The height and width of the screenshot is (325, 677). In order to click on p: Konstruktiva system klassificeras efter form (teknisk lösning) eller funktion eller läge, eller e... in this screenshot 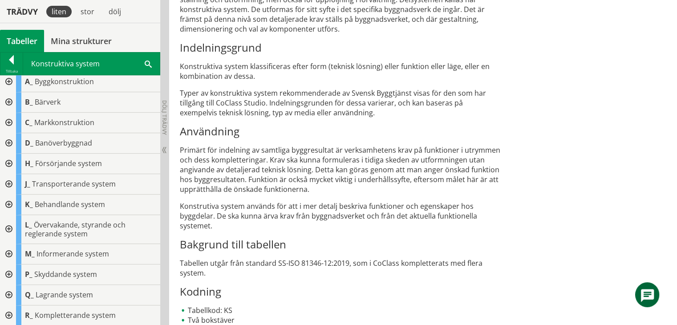, I will do `click(340, 71)`.